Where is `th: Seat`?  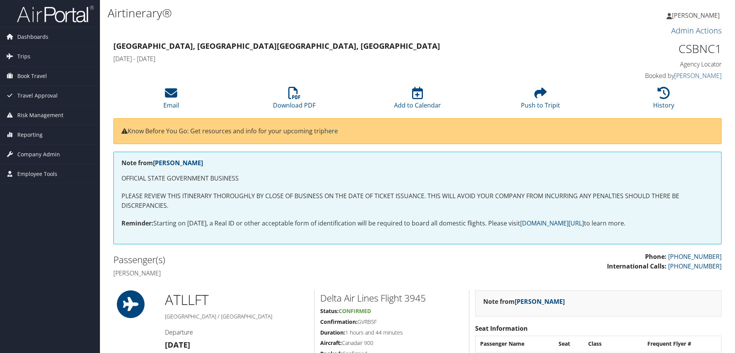
th: Seat is located at coordinates (569, 344).